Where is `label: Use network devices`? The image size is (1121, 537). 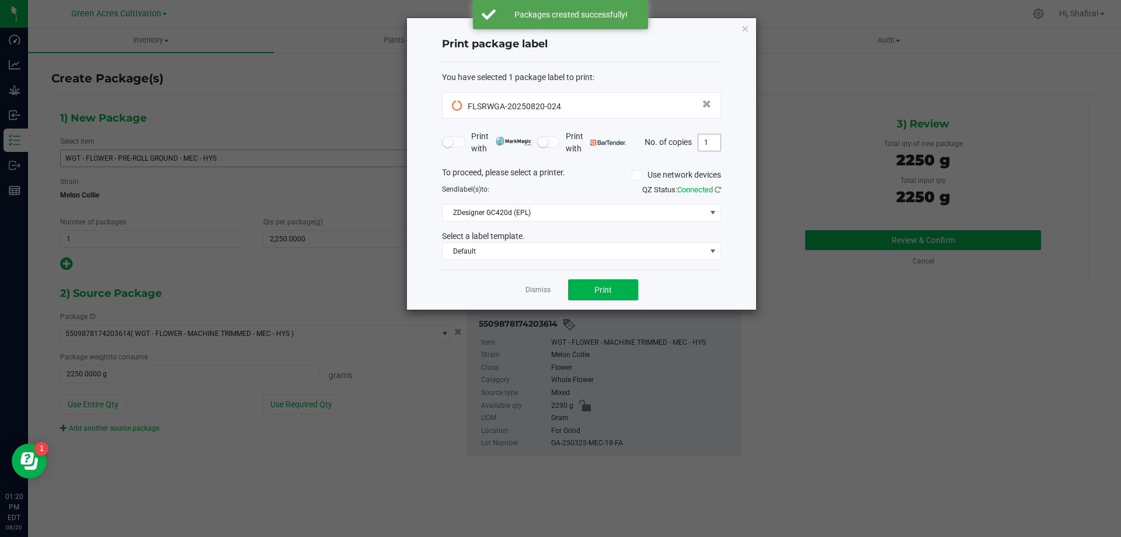 label: Use network devices is located at coordinates (676, 175).